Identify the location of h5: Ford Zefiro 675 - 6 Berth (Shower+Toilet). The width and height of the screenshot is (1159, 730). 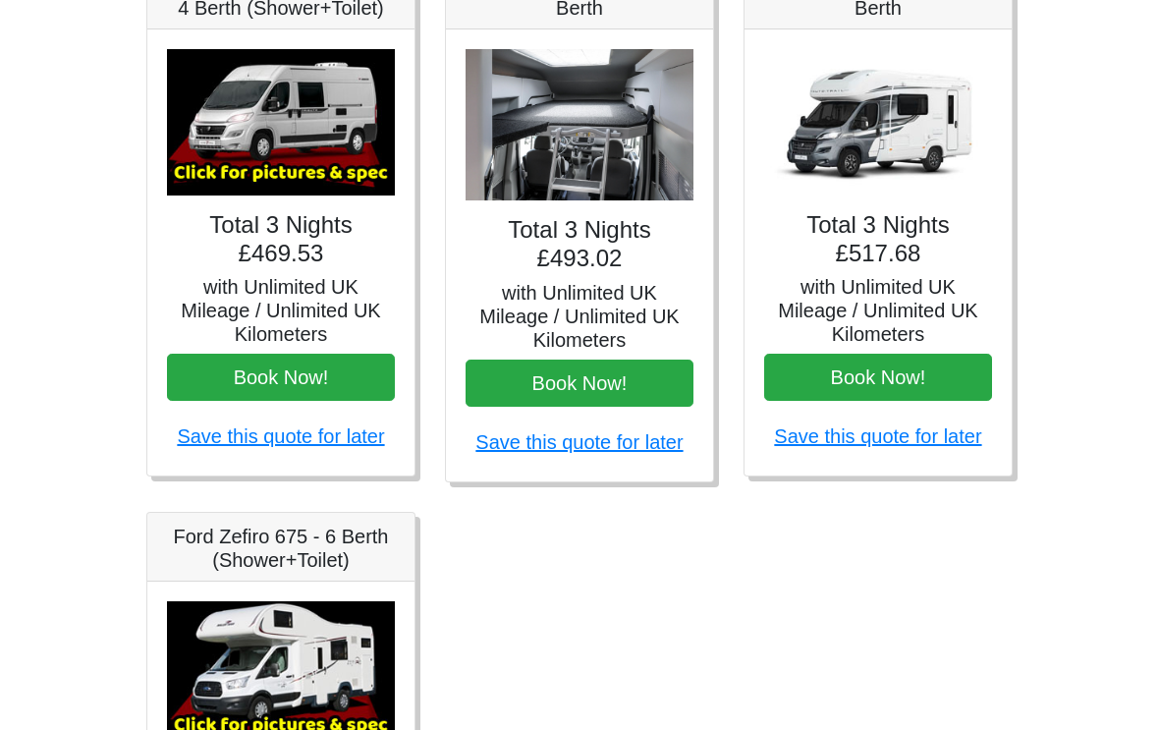
(281, 549).